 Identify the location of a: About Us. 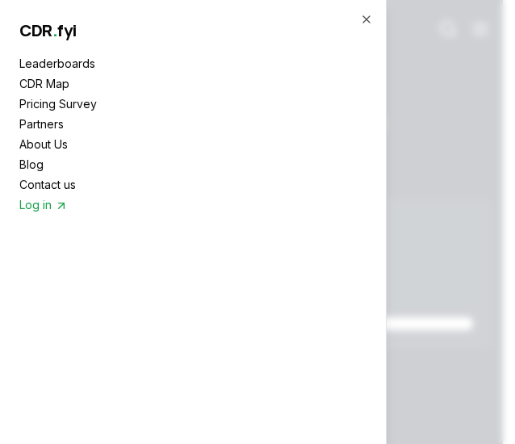
(193, 144).